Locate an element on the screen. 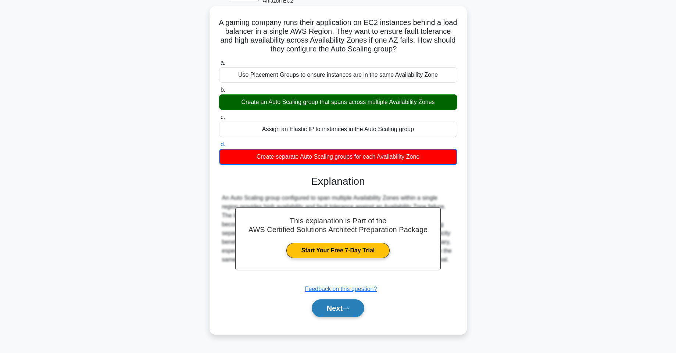  h5: A gaming company runs their application on EC2 instances behind a load balancer in a single AWS R... is located at coordinates (338, 36).